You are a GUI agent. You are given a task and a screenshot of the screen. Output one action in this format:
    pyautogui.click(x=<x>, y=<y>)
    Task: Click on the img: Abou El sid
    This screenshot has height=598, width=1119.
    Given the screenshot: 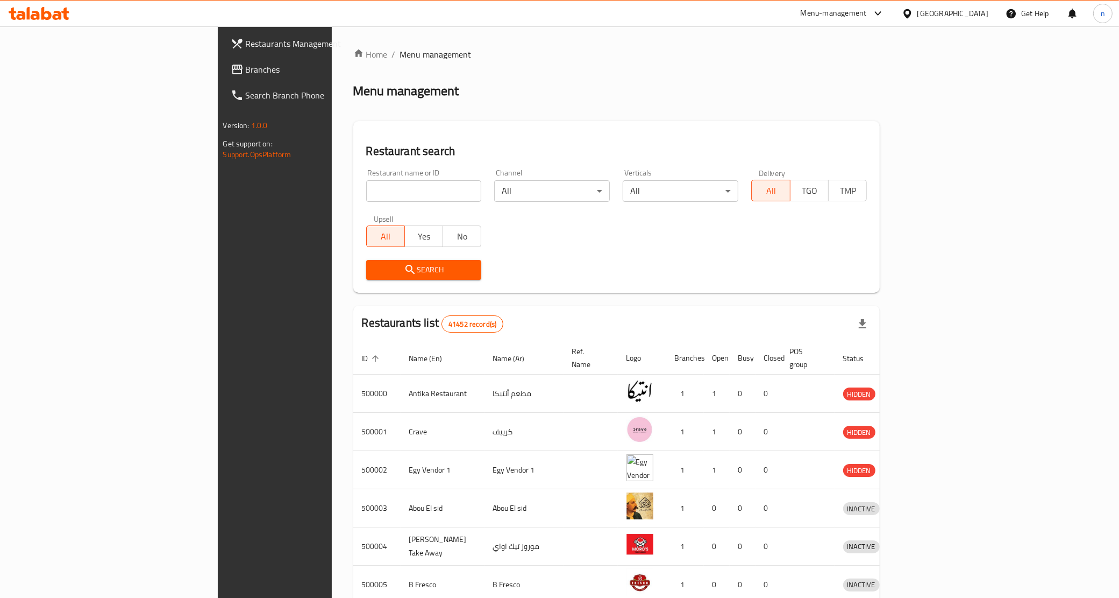 What is the action you would take?
    pyautogui.click(x=640, y=506)
    